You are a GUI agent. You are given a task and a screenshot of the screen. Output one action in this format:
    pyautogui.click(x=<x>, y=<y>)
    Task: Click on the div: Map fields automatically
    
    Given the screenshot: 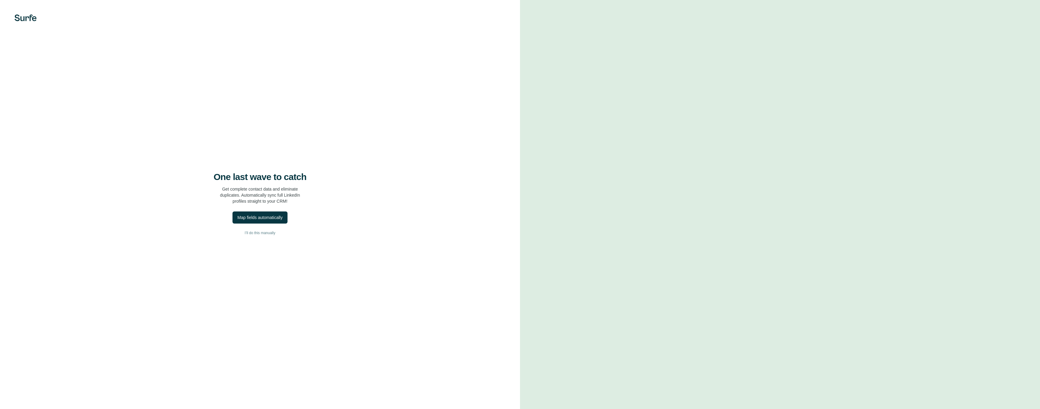 What is the action you would take?
    pyautogui.click(x=260, y=217)
    